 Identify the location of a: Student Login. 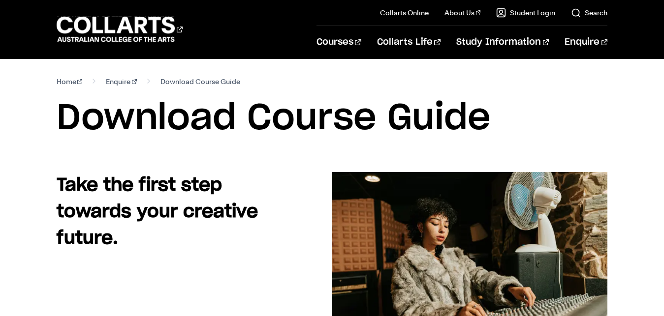
(525, 13).